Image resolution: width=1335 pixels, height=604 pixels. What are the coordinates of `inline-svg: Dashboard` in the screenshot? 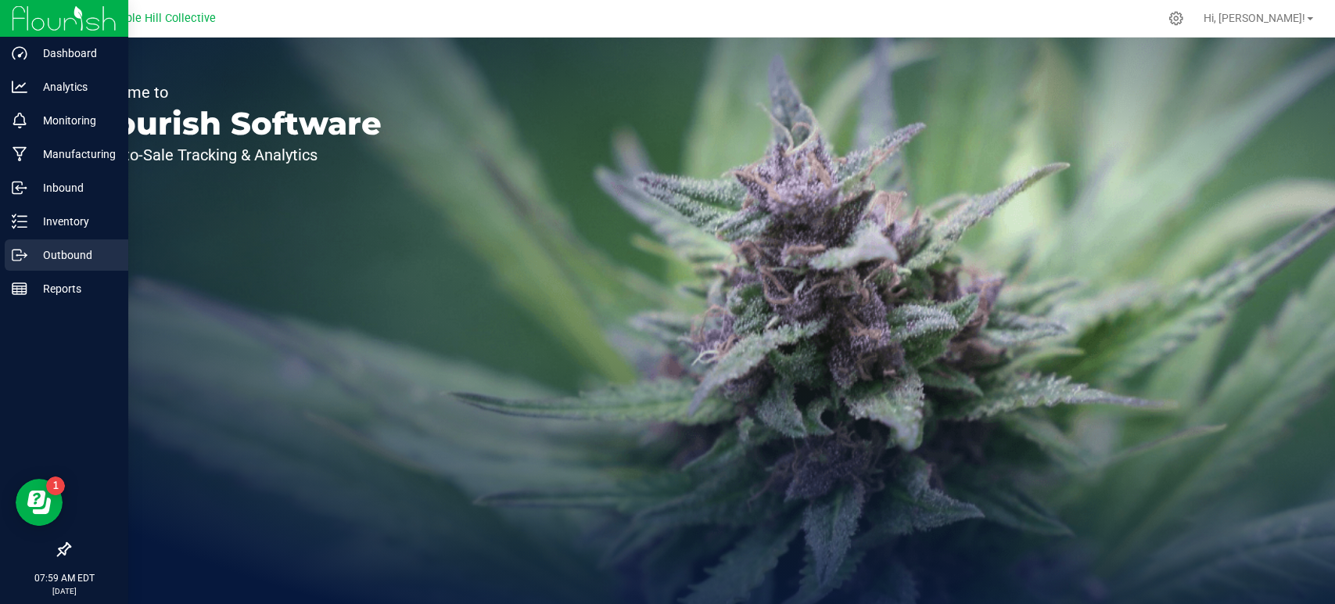 It's located at (20, 53).